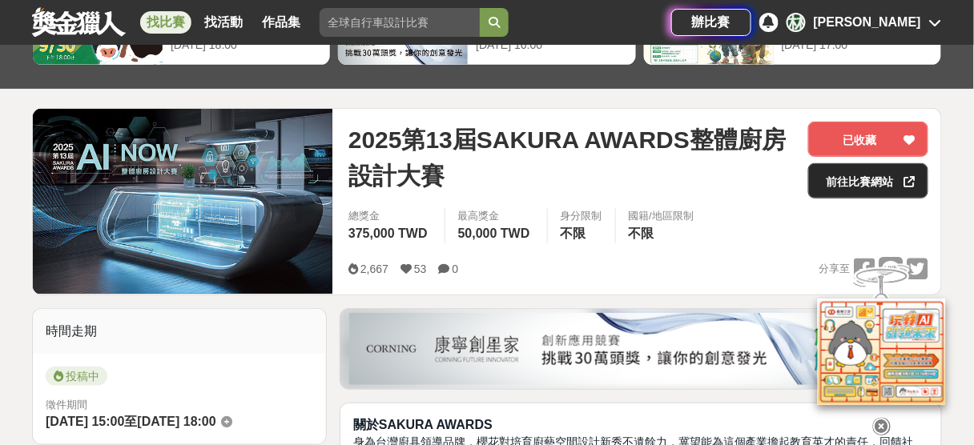 The image size is (974, 445). Describe the element at coordinates (166, 22) in the screenshot. I see `a: 找比賽` at that location.